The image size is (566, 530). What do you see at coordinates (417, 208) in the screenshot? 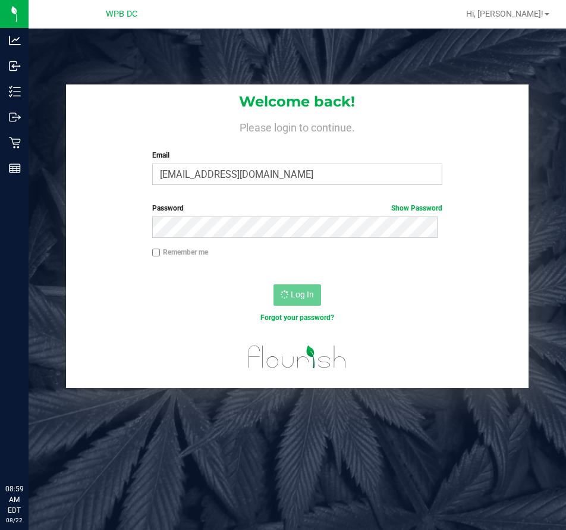
I see `a: Show Password` at bounding box center [417, 208].